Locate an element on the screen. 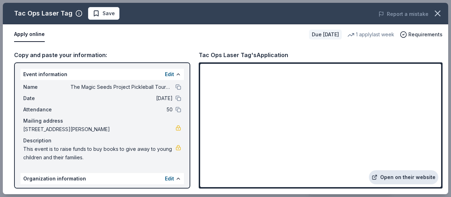  a: Open on their website is located at coordinates (404, 177).